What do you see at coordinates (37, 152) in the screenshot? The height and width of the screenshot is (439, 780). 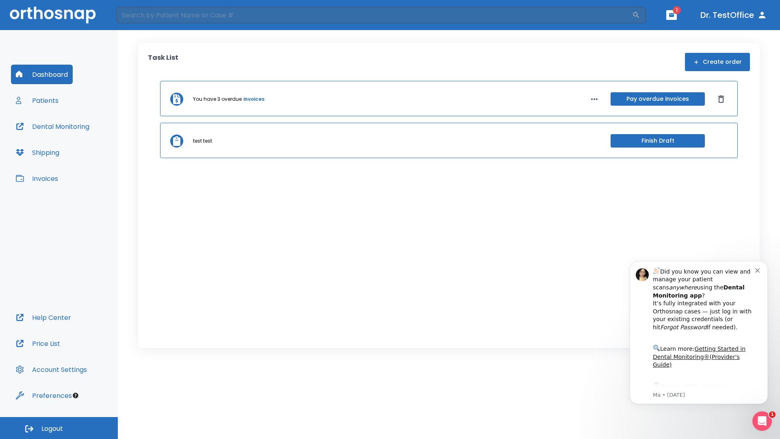 I see `button: Shipping` at bounding box center [37, 152].